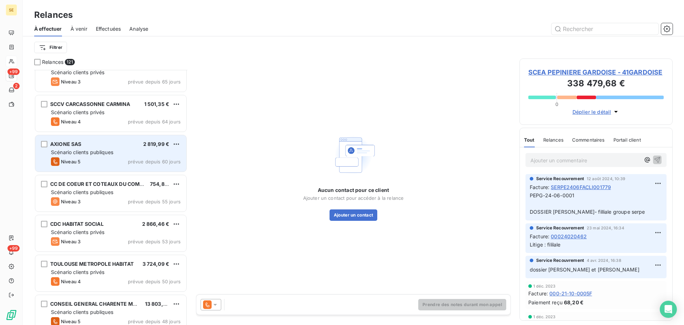 The height and width of the screenshot is (325, 684). What do you see at coordinates (154, 321) in the screenshot?
I see `span: prévue depuis 48 jours` at bounding box center [154, 321].